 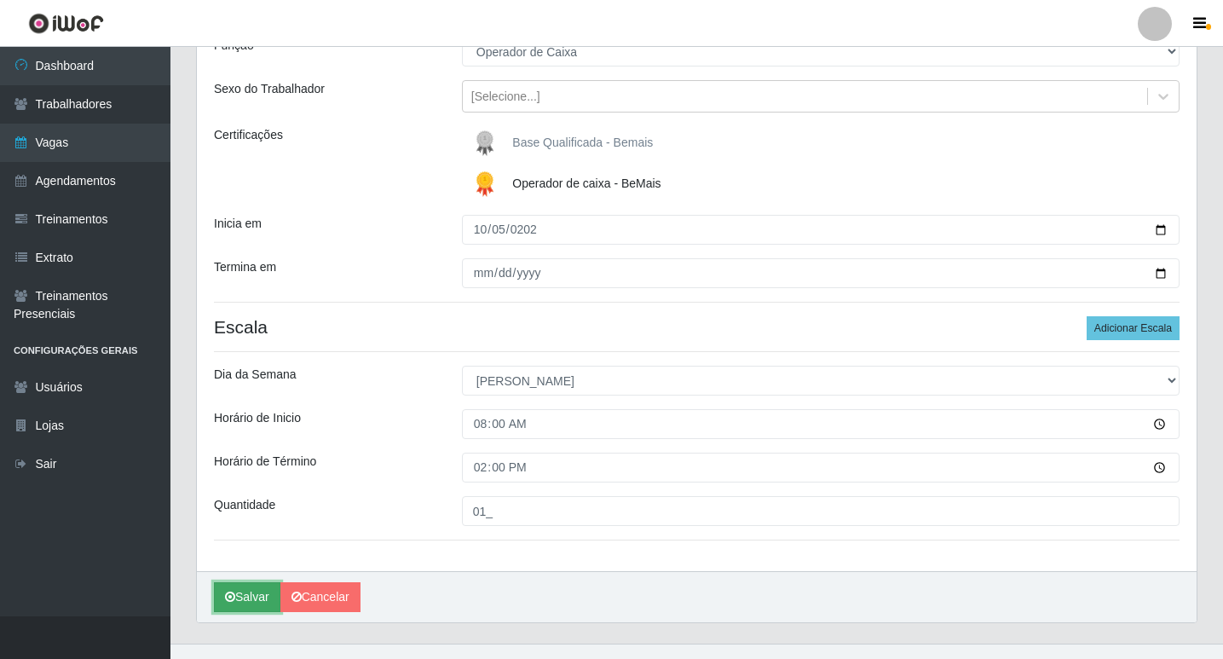 What do you see at coordinates (696, 326) in the screenshot?
I see `h4: Escala` at bounding box center [696, 326].